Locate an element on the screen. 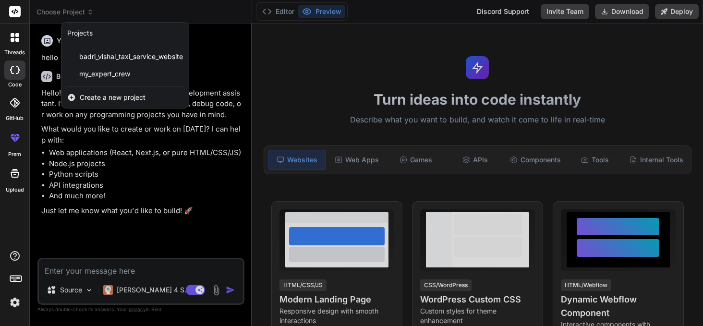 Image resolution: width=703 pixels, height=326 pixels. div: Projects is located at coordinates (80, 33).